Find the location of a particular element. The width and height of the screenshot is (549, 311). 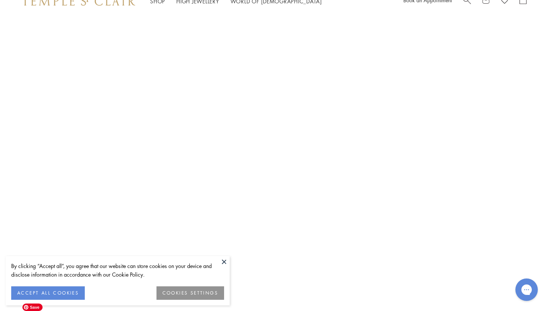

button: COOKIES SETTINGS is located at coordinates (190, 293).